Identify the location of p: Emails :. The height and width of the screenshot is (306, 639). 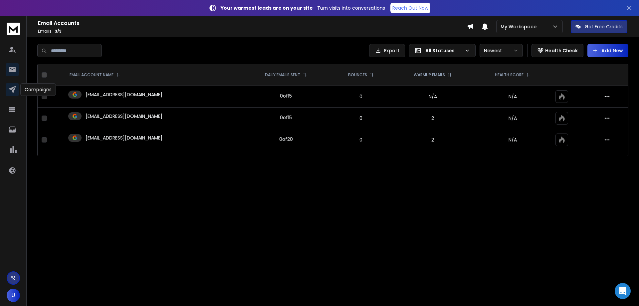
(252, 31).